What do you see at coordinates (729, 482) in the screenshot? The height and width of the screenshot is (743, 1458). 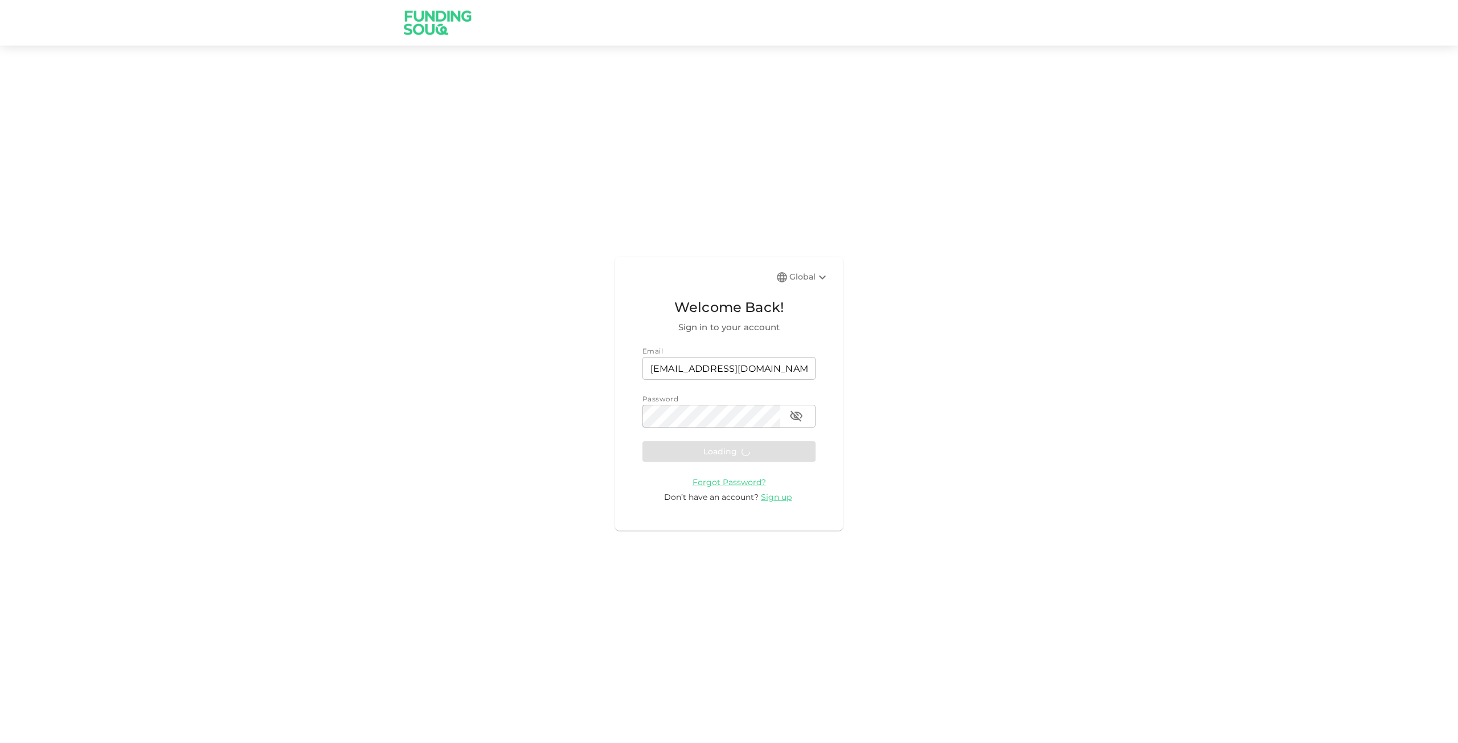 I see `a: Forgot Password?` at bounding box center [729, 482].